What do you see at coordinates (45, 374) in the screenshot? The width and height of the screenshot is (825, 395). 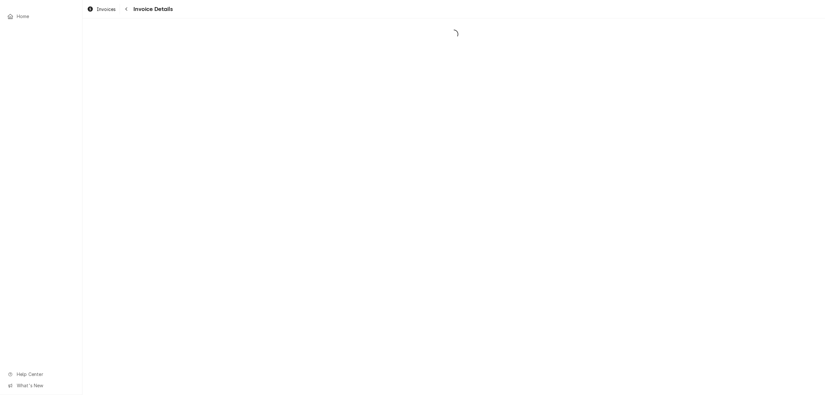 I see `span: Help Center` at bounding box center [45, 374].